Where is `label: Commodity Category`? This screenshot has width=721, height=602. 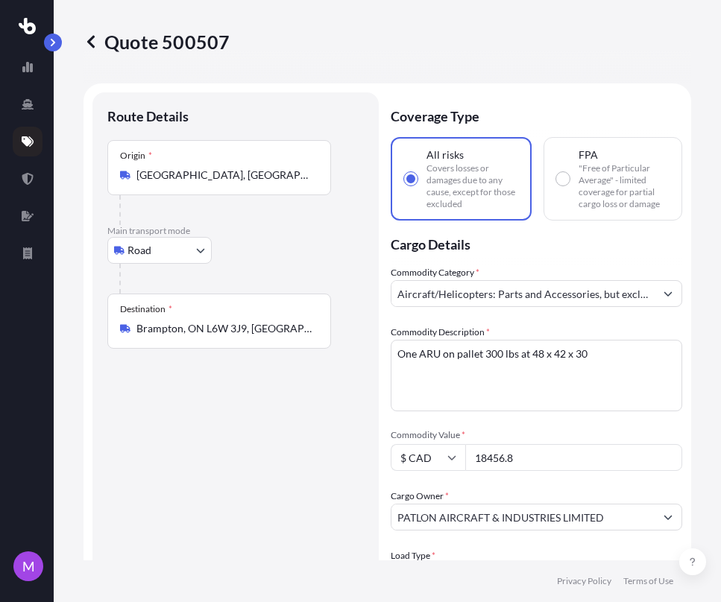
label: Commodity Category is located at coordinates (434, 273).